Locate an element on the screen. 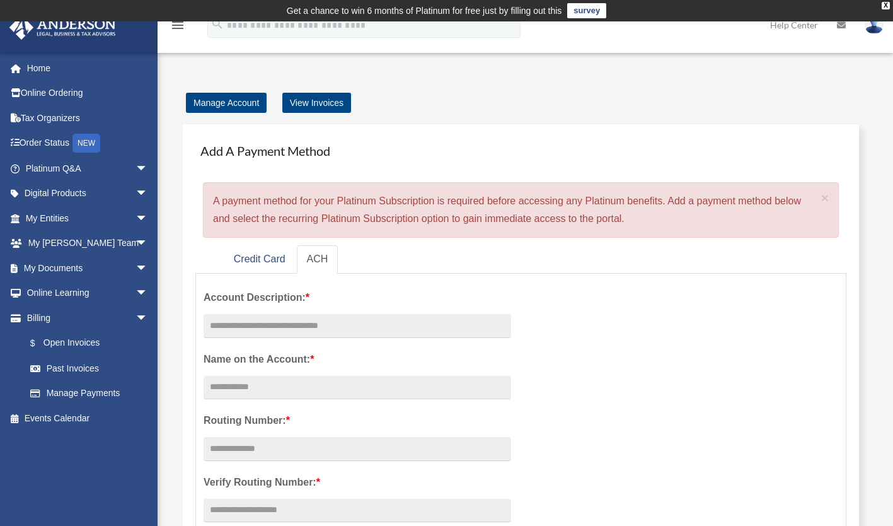  i: menu is located at coordinates (178, 25).